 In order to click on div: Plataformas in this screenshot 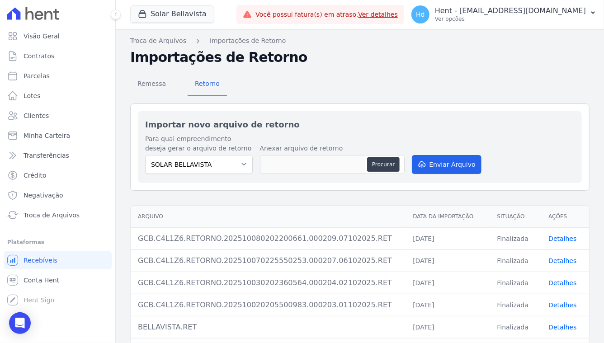, I will do `click(57, 242)`.